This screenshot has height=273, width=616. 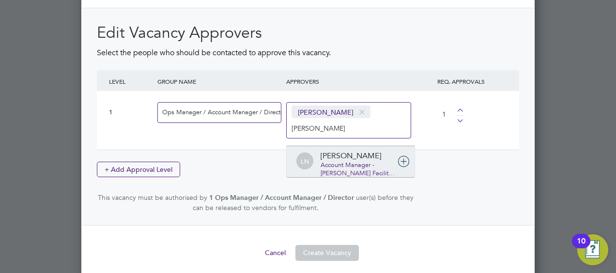 What do you see at coordinates (219, 81) in the screenshot?
I see `div: GROUP NAME` at bounding box center [219, 81].